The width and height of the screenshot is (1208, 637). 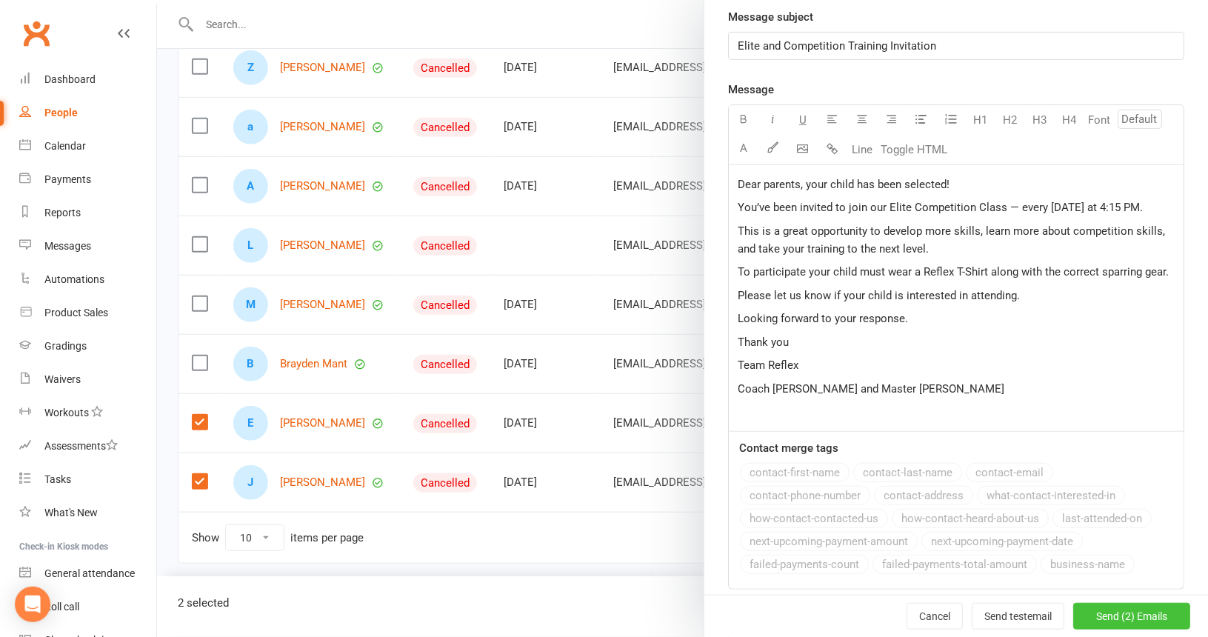 What do you see at coordinates (87, 512) in the screenshot?
I see `a: What's New` at bounding box center [87, 512].